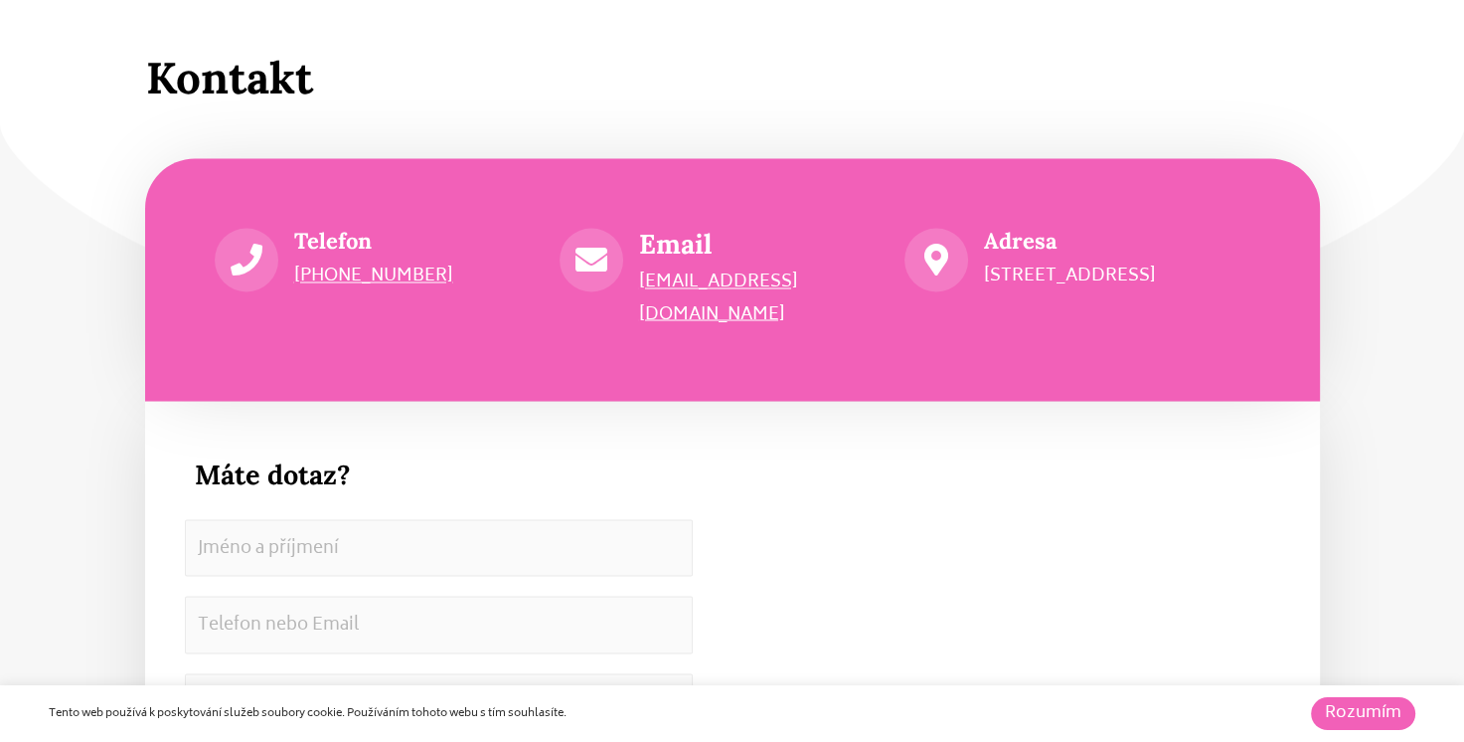  I want to click on a: Rozumím, so click(1363, 713).